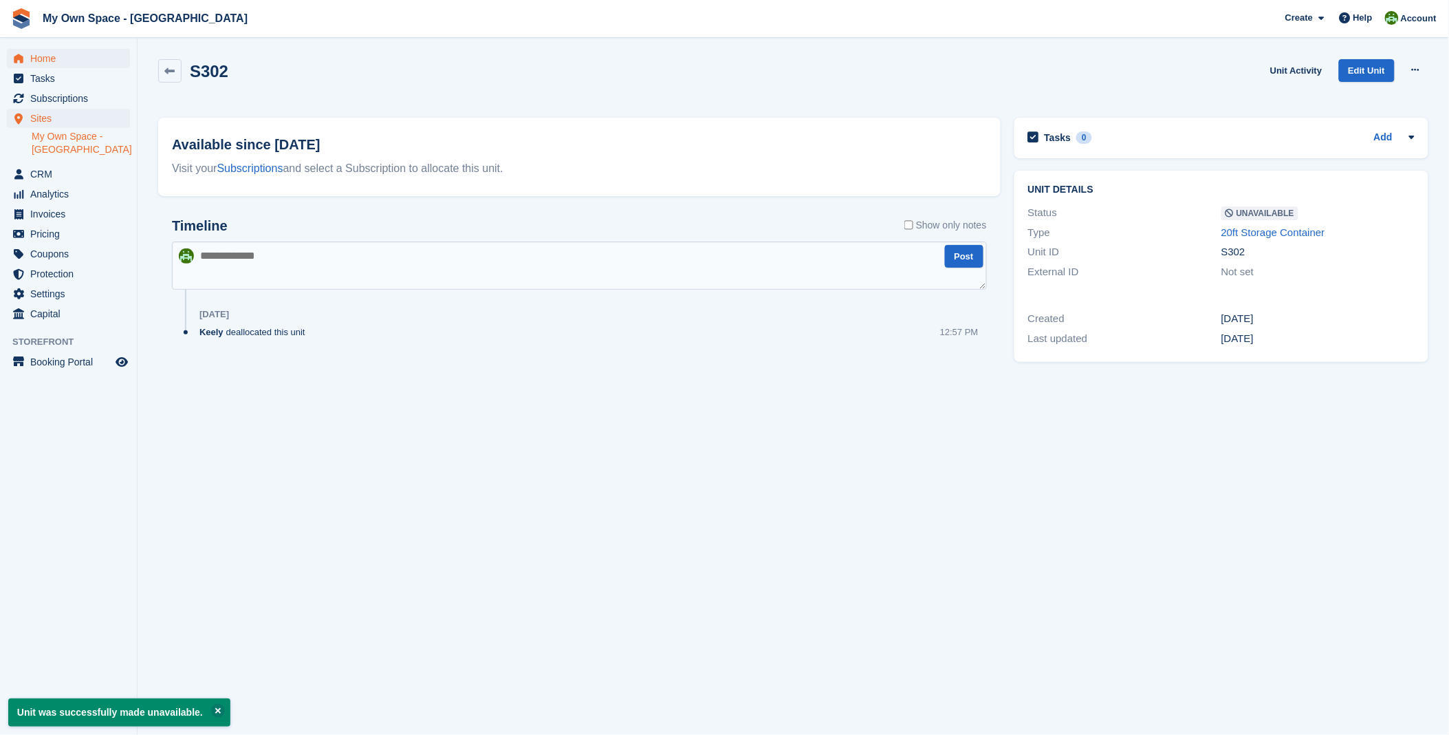 The width and height of the screenshot is (1449, 735). Describe the element at coordinates (909, 225) in the screenshot. I see `input: Show only notes` at that location.